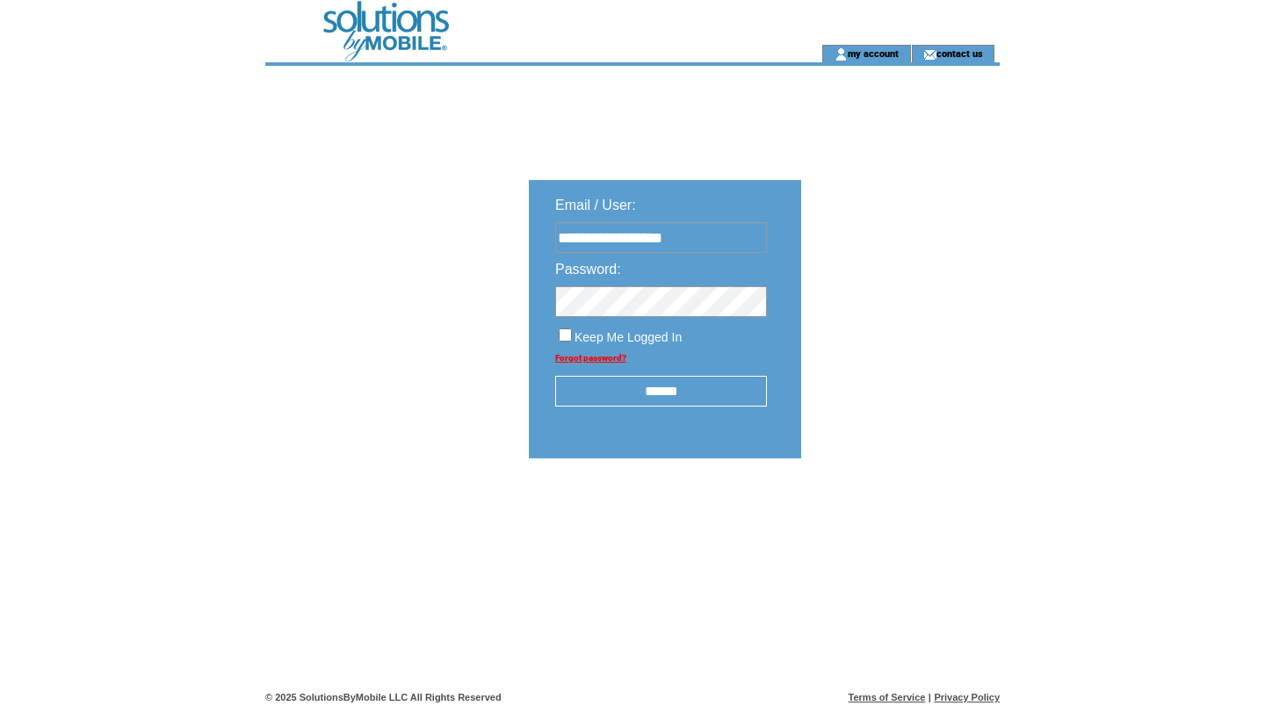 Image resolution: width=1265 pixels, height=713 pixels. Describe the element at coordinates (873, 53) in the screenshot. I see `a: my account` at that location.